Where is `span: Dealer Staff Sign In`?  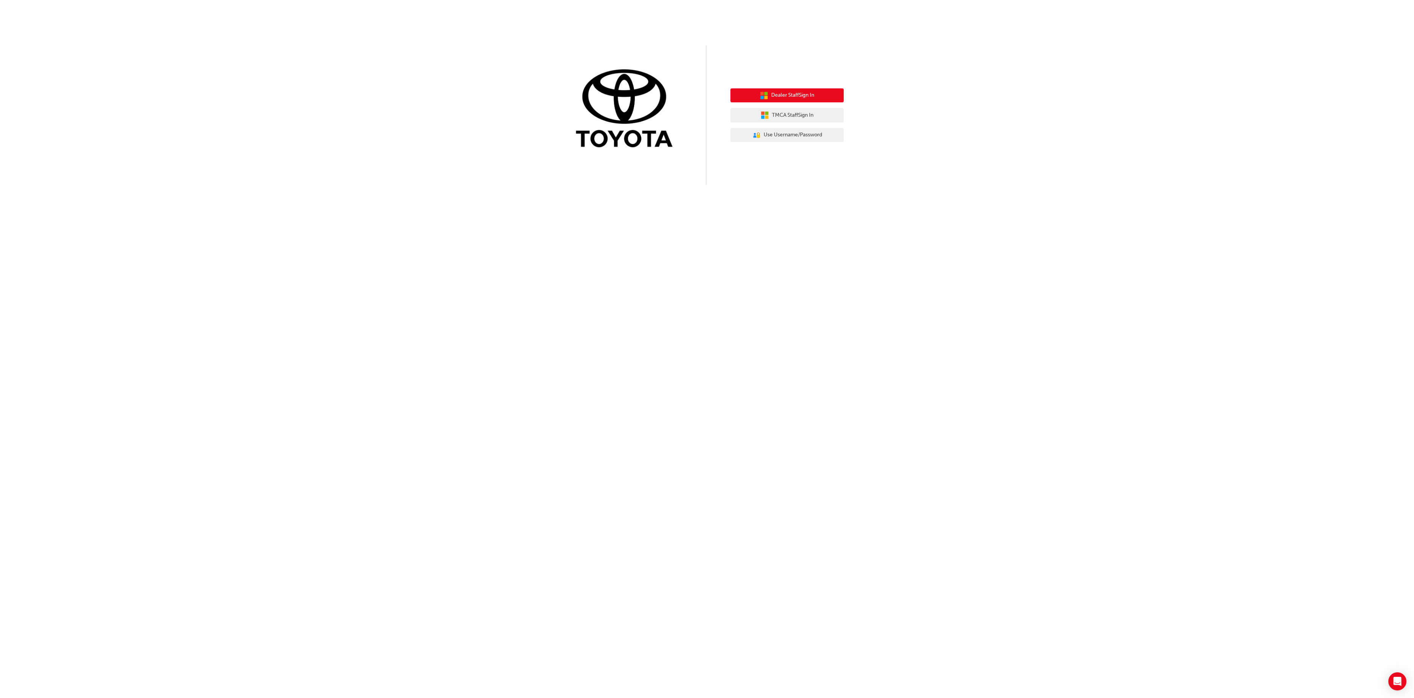 span: Dealer Staff Sign In is located at coordinates (793, 95).